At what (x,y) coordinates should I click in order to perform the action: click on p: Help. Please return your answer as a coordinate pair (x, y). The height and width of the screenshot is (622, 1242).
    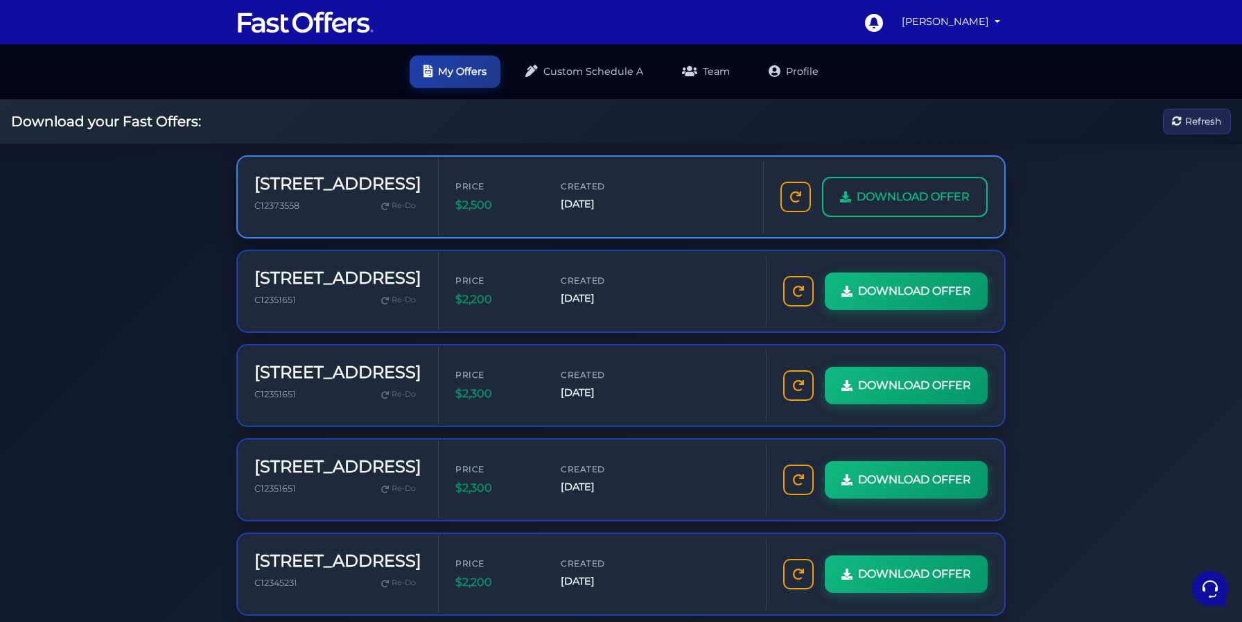
    Looking at the image, I should click on (224, 471).